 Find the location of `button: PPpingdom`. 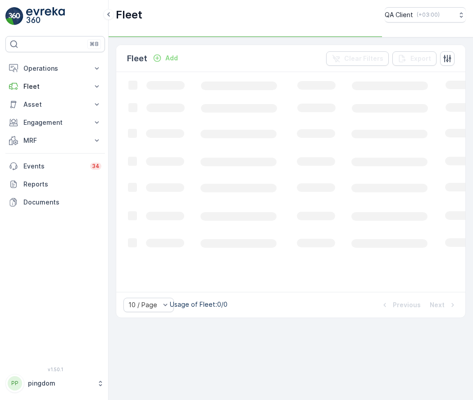

button: PPpingdom is located at coordinates (55, 383).